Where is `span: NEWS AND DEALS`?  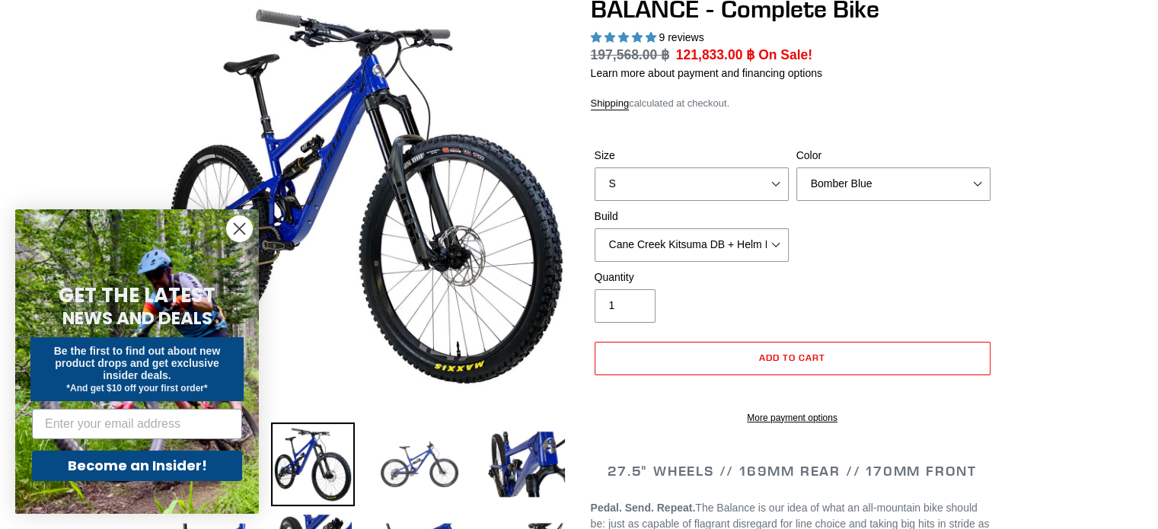
span: NEWS AND DEALS is located at coordinates (137, 318).